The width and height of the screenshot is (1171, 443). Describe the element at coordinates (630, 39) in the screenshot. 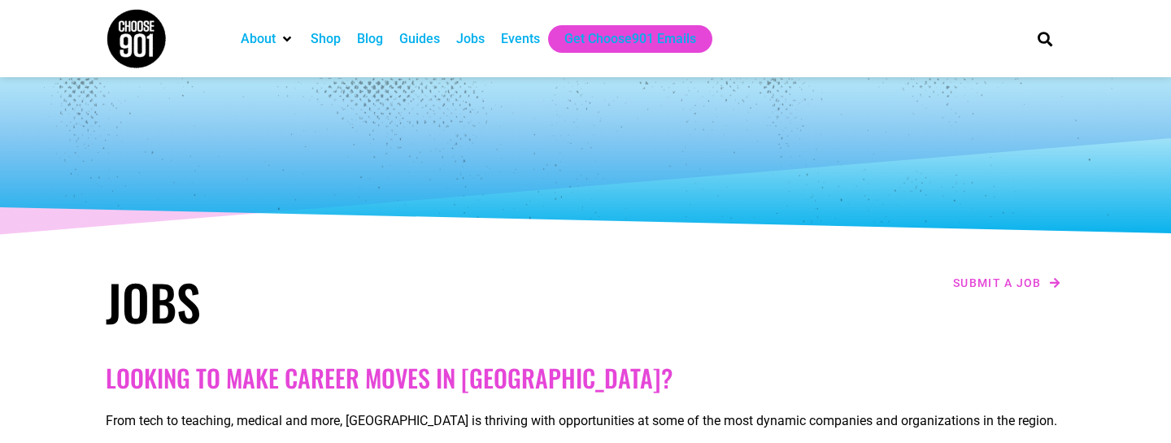

I see `a: Get Choose901 Emails` at that location.